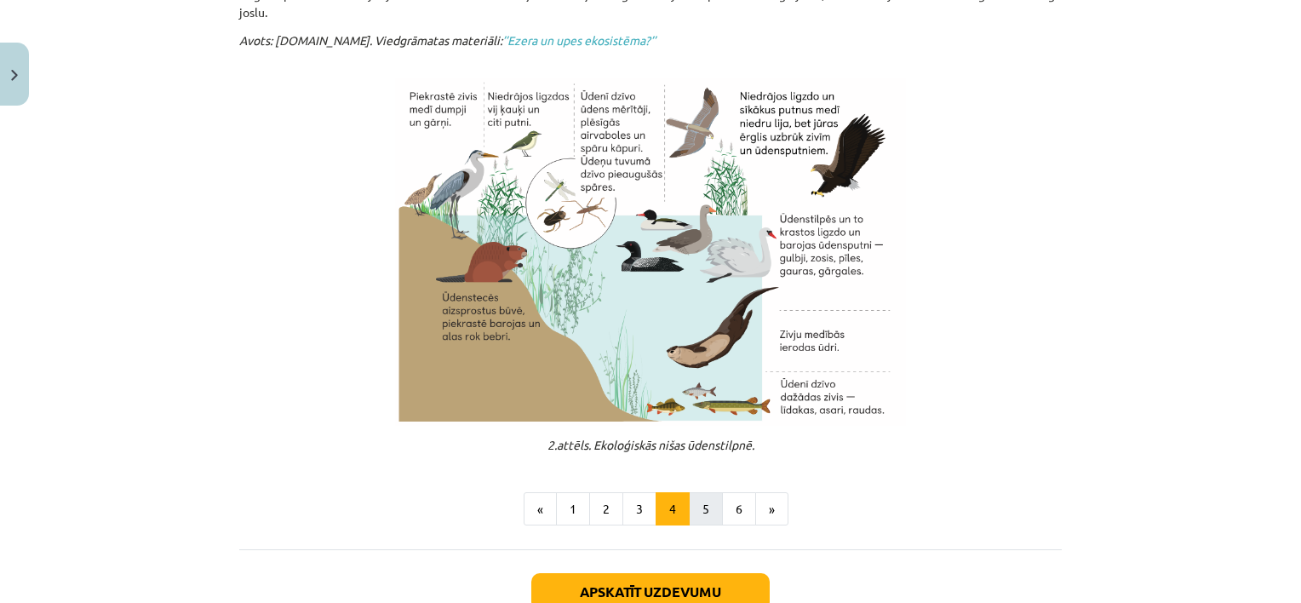  What do you see at coordinates (573, 509) in the screenshot?
I see `button: 1` at bounding box center [573, 509].